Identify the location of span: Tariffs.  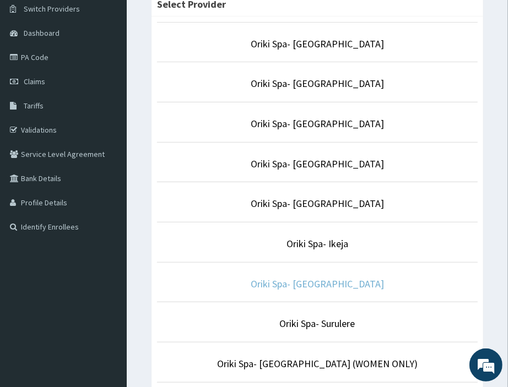
(34, 106).